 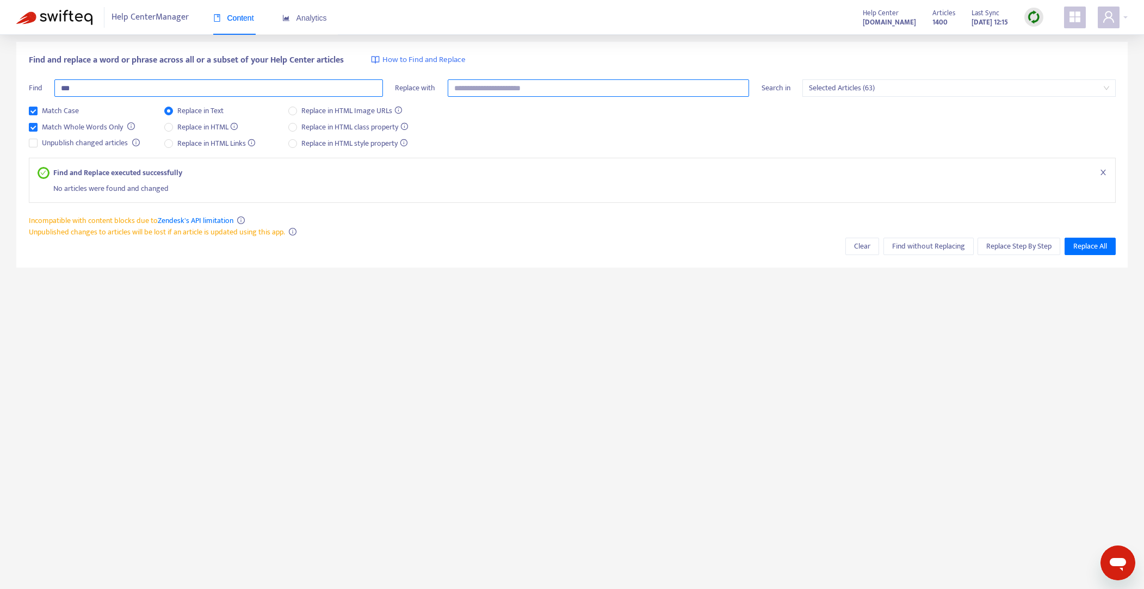 I want to click on span: Replace All, so click(x=1090, y=246).